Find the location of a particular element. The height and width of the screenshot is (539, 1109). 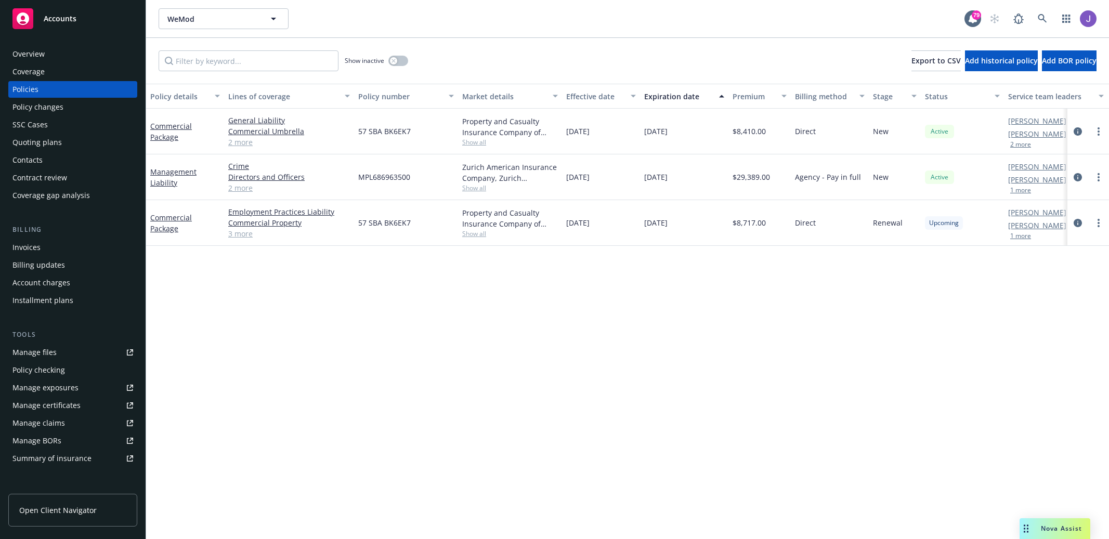

button: 1 more is located at coordinates (1021, 190).